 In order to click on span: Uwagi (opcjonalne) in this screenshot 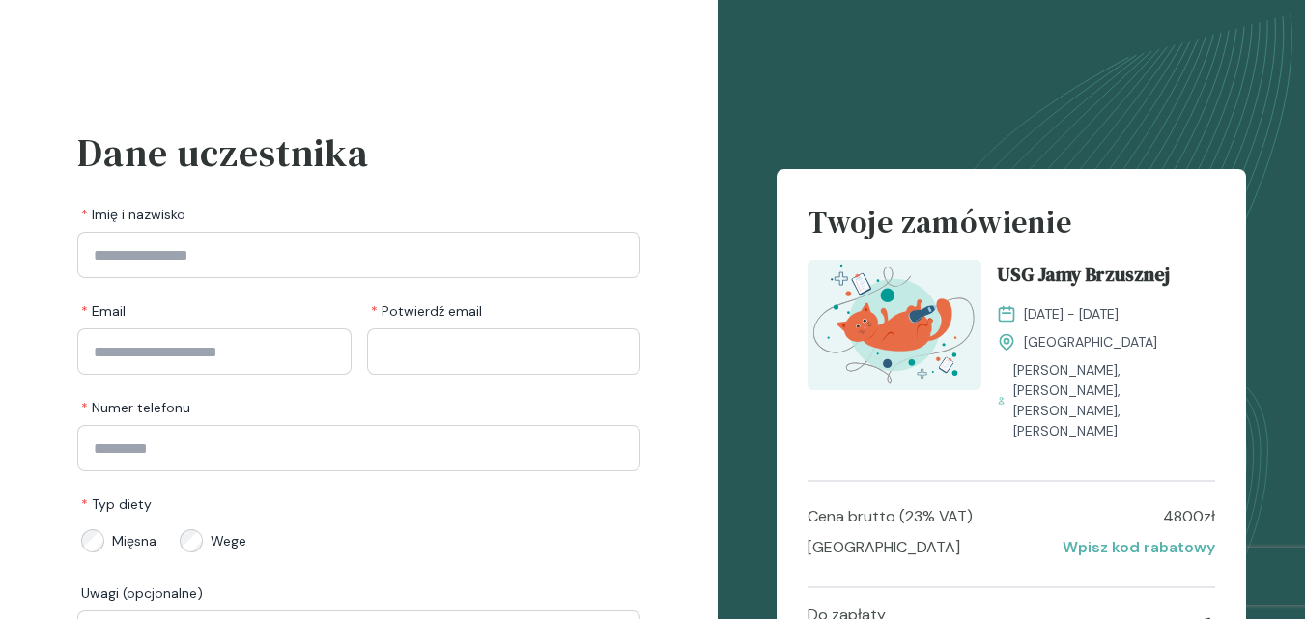, I will do `click(142, 593)`.